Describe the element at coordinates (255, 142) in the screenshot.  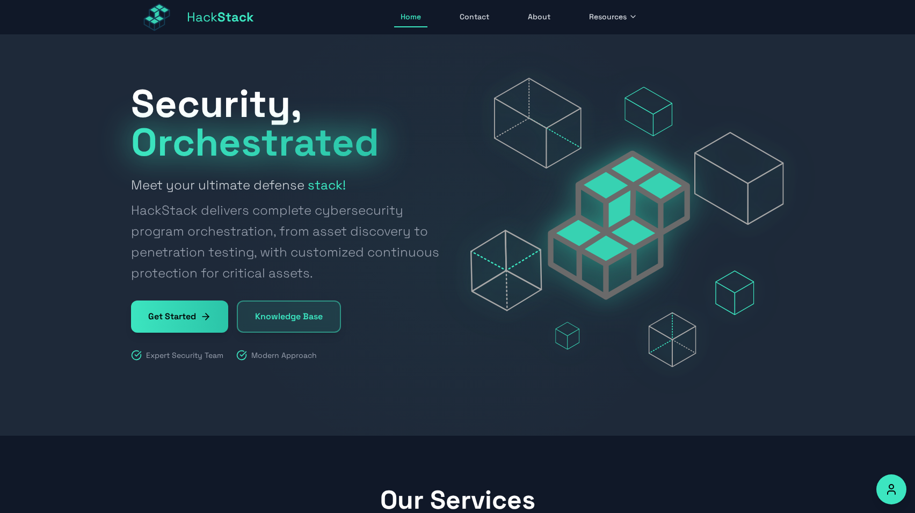
I see `span: Orchestrated` at that location.